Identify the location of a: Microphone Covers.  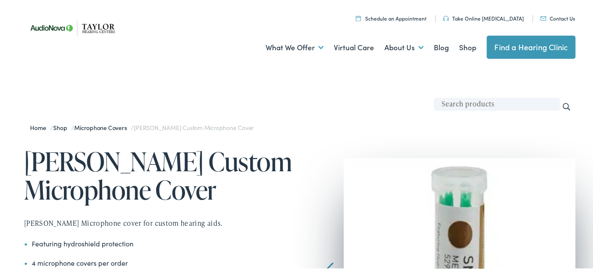
(103, 126).